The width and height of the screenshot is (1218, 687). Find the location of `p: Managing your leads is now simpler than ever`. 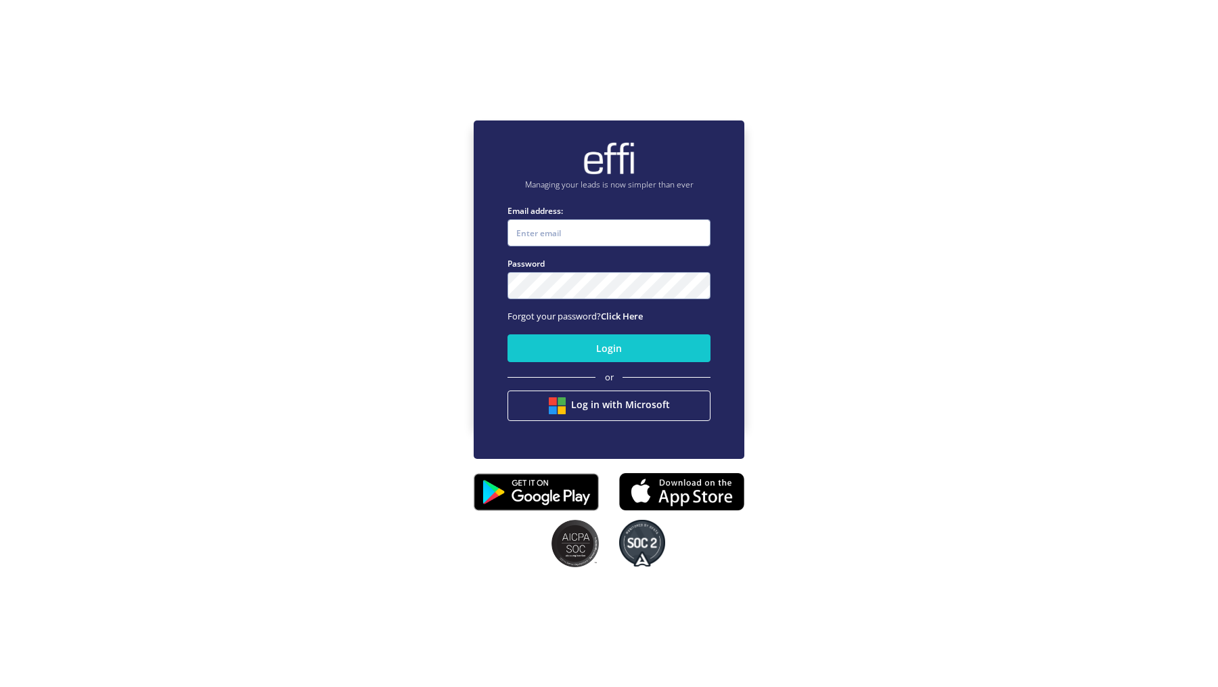

p: Managing your leads is now simpler than ever is located at coordinates (609, 185).